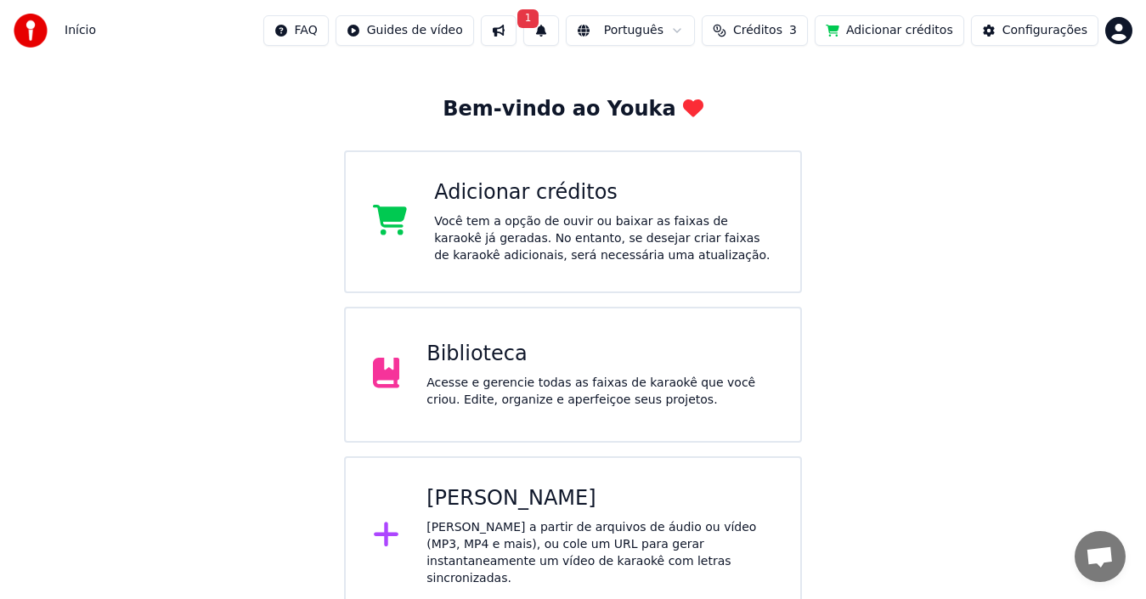  Describe the element at coordinates (404, 31) in the screenshot. I see `button: Guides de vídeo` at that location.